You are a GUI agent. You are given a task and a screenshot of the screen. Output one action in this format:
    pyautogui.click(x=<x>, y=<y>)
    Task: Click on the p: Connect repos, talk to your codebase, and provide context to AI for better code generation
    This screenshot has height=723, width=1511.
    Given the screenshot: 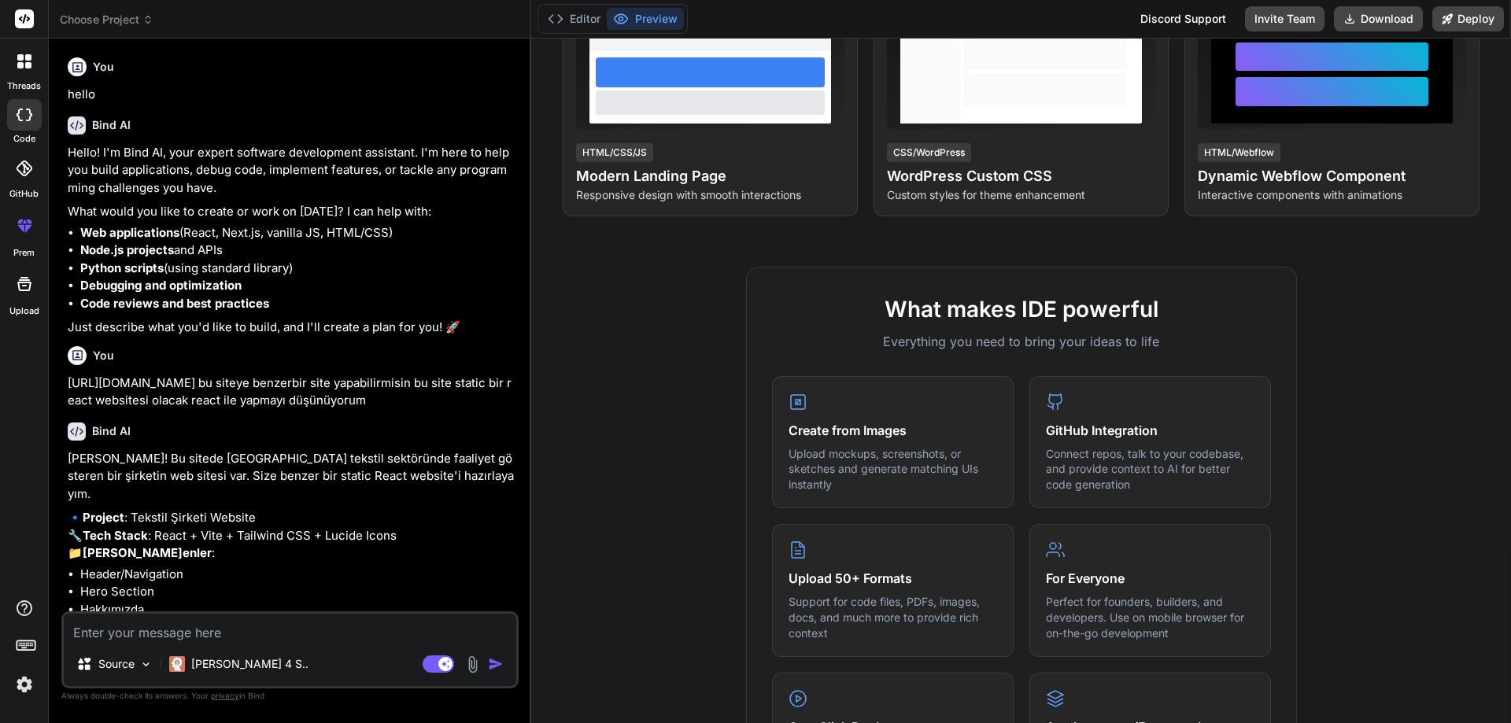 What is the action you would take?
    pyautogui.click(x=1150, y=469)
    